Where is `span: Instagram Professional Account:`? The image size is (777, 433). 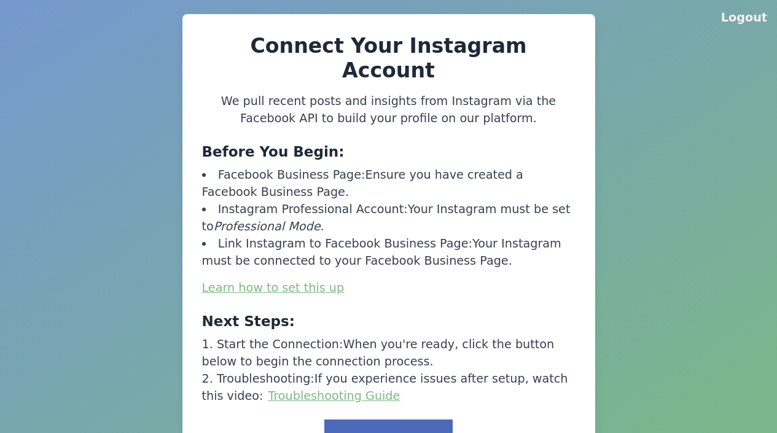
span: Instagram Professional Account: is located at coordinates (313, 209).